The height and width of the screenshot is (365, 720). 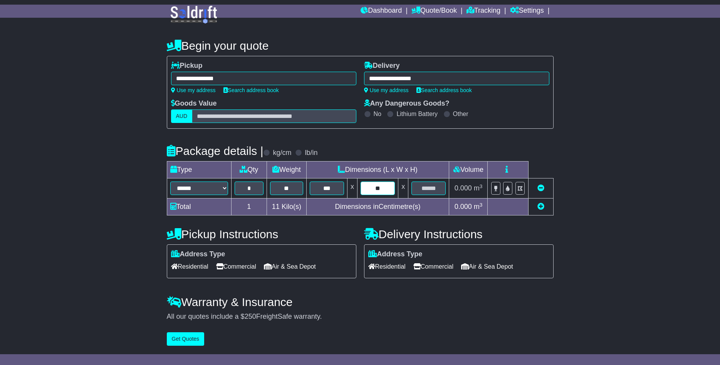 What do you see at coordinates (199, 207) in the screenshot?
I see `td: Total` at bounding box center [199, 207].